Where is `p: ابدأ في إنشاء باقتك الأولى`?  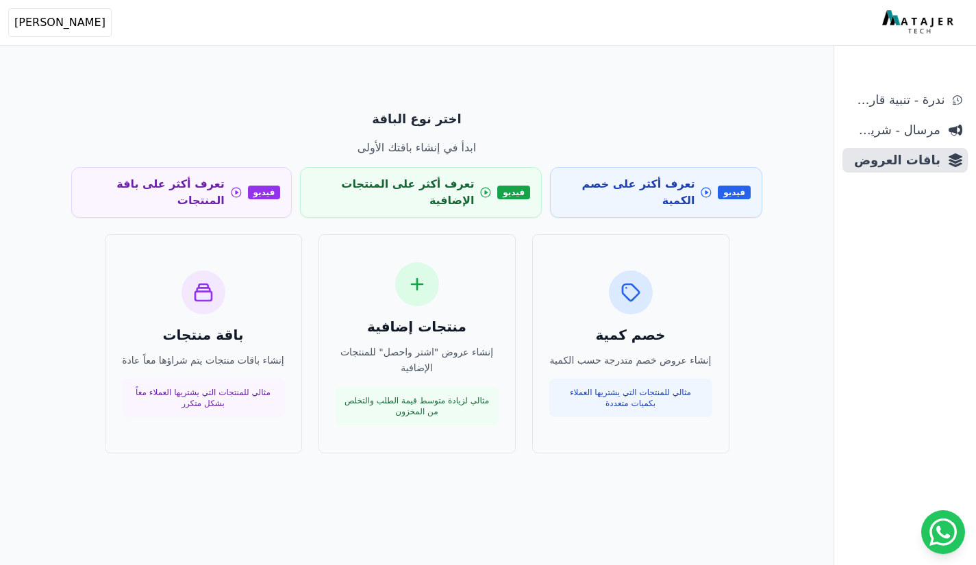 p: ابدأ في إنشاء باقتك الأولى is located at coordinates (417, 148).